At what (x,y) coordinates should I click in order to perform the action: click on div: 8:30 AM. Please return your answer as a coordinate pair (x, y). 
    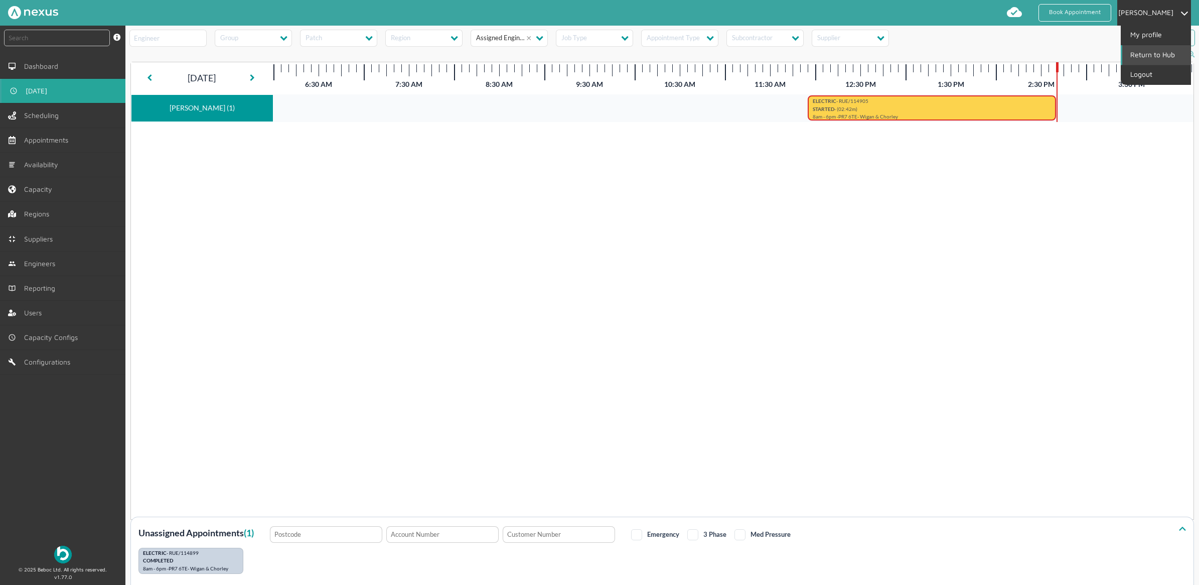
    Looking at the image, I should click on (499, 84).